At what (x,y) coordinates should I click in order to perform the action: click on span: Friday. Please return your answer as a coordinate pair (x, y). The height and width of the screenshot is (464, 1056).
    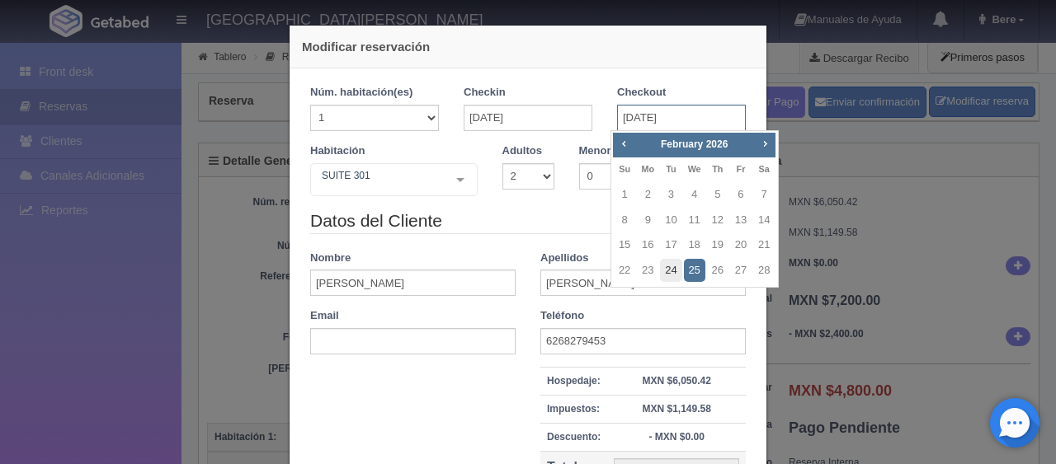
    Looking at the image, I should click on (741, 169).